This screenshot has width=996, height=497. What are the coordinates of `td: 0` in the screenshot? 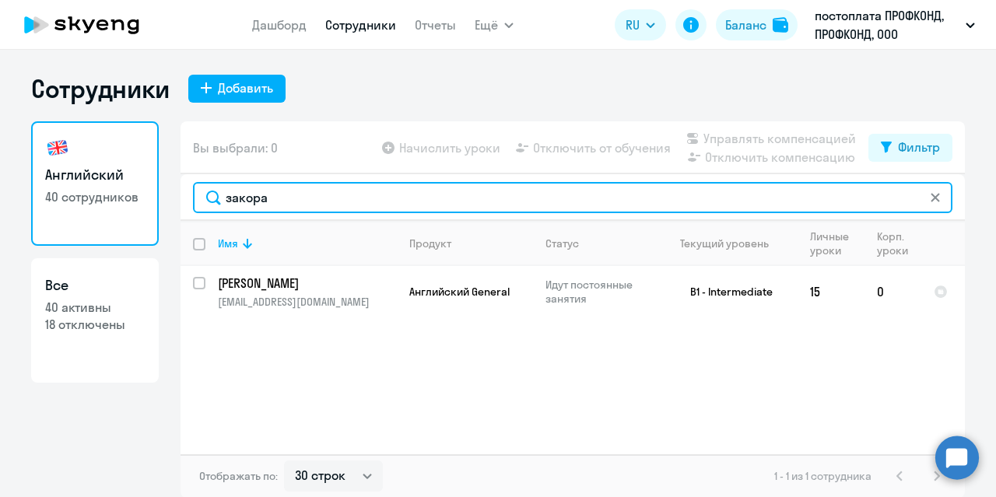 It's located at (892, 292).